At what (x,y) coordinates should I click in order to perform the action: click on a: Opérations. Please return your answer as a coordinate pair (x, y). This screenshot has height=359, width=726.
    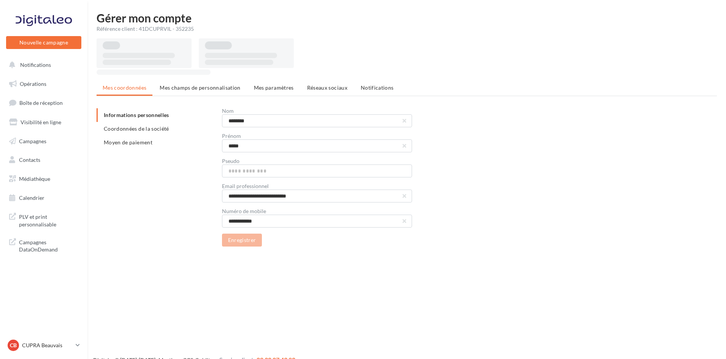
    Looking at the image, I should click on (44, 84).